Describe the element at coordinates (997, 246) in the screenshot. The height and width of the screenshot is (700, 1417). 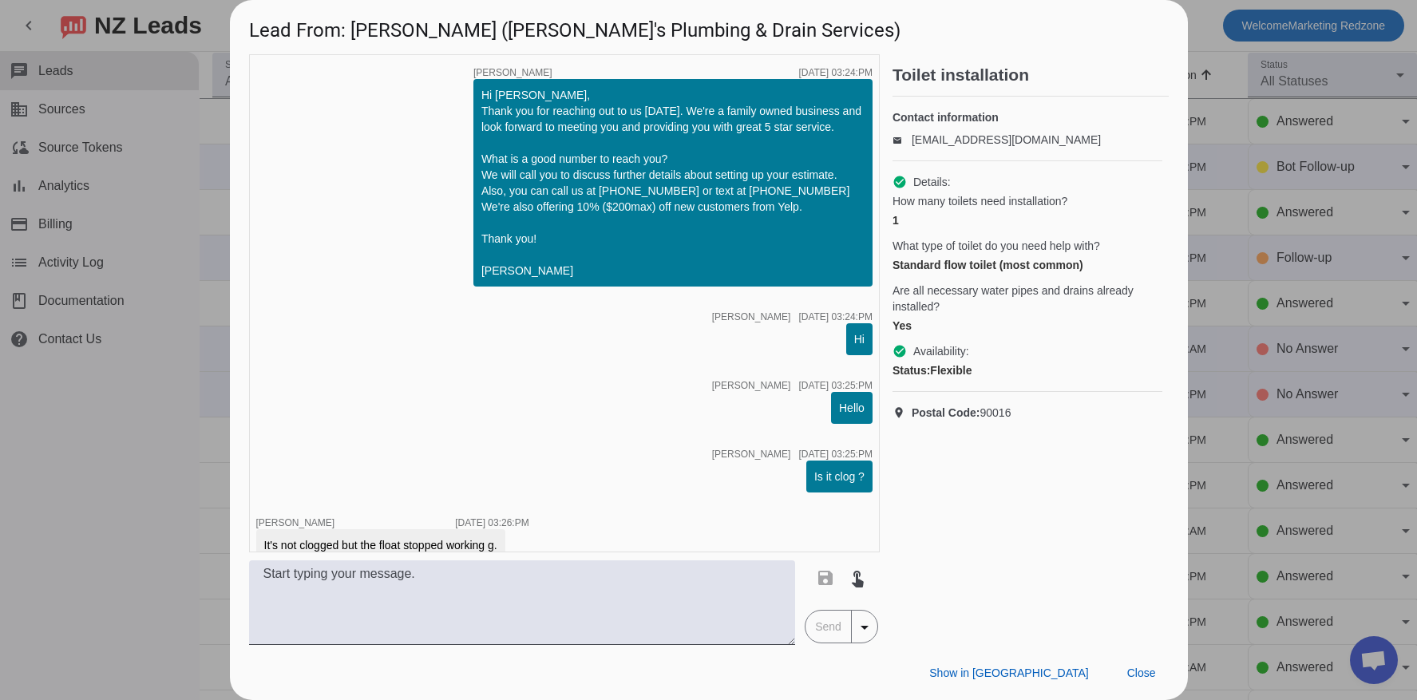
I see `span: What type of toilet do you need help with?` at that location.